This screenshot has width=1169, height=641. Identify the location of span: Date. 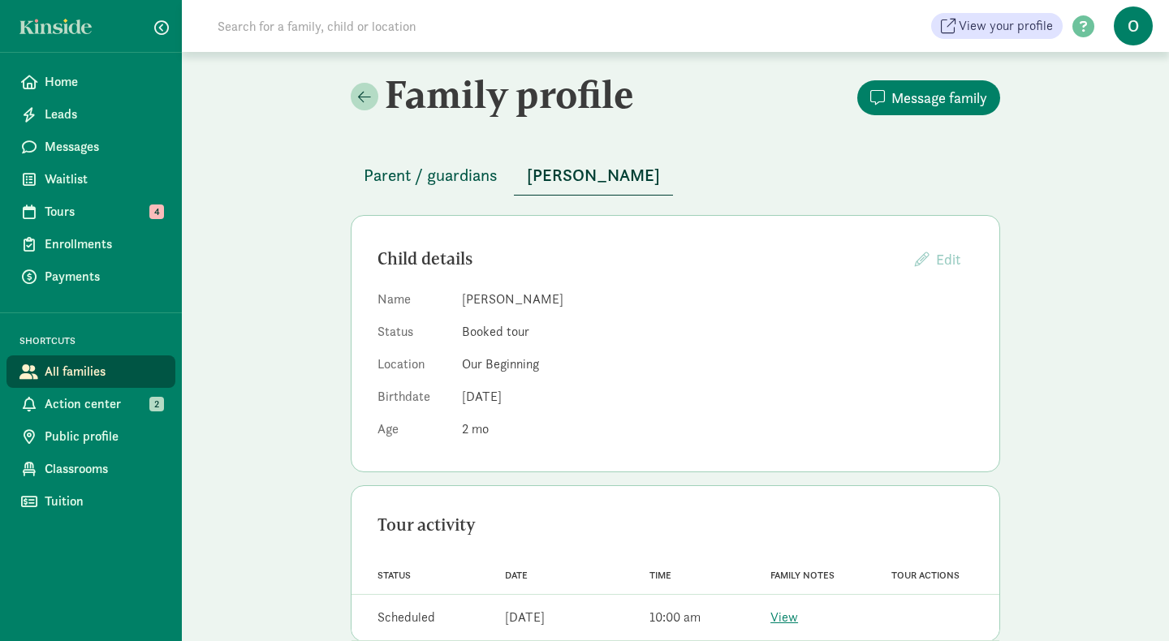
(516, 576).